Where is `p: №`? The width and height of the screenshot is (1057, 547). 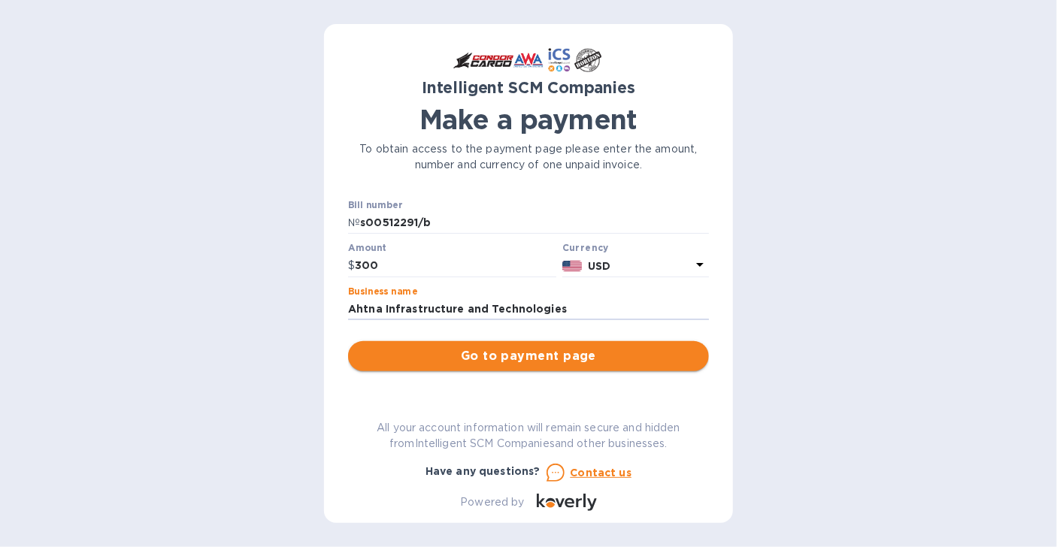
p: № is located at coordinates (354, 222).